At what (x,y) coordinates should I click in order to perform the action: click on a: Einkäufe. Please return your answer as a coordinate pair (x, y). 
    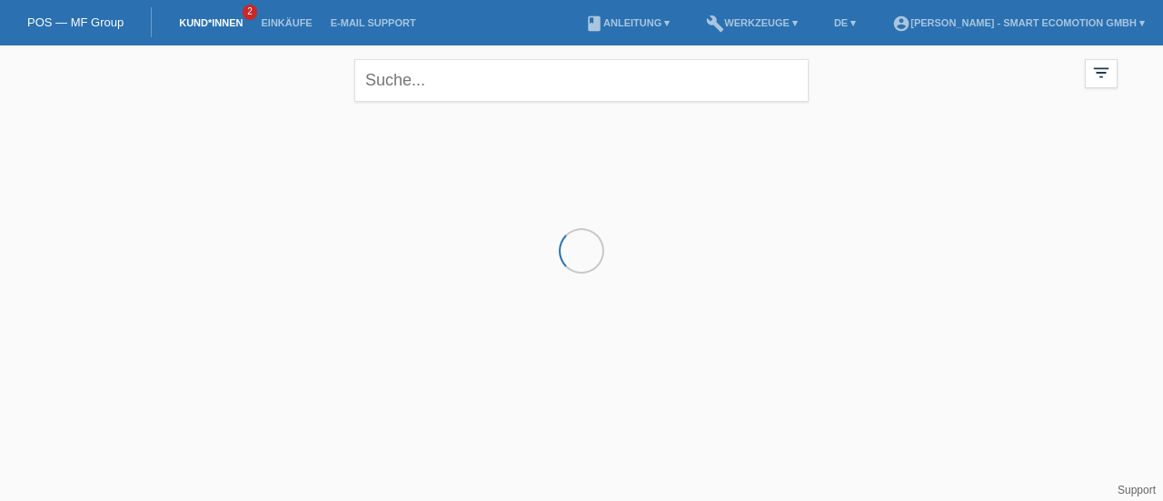
    Looking at the image, I should click on (286, 23).